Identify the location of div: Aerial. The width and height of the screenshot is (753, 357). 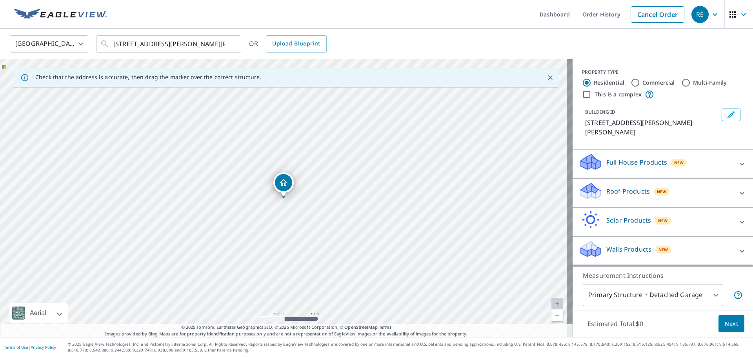
(38, 313).